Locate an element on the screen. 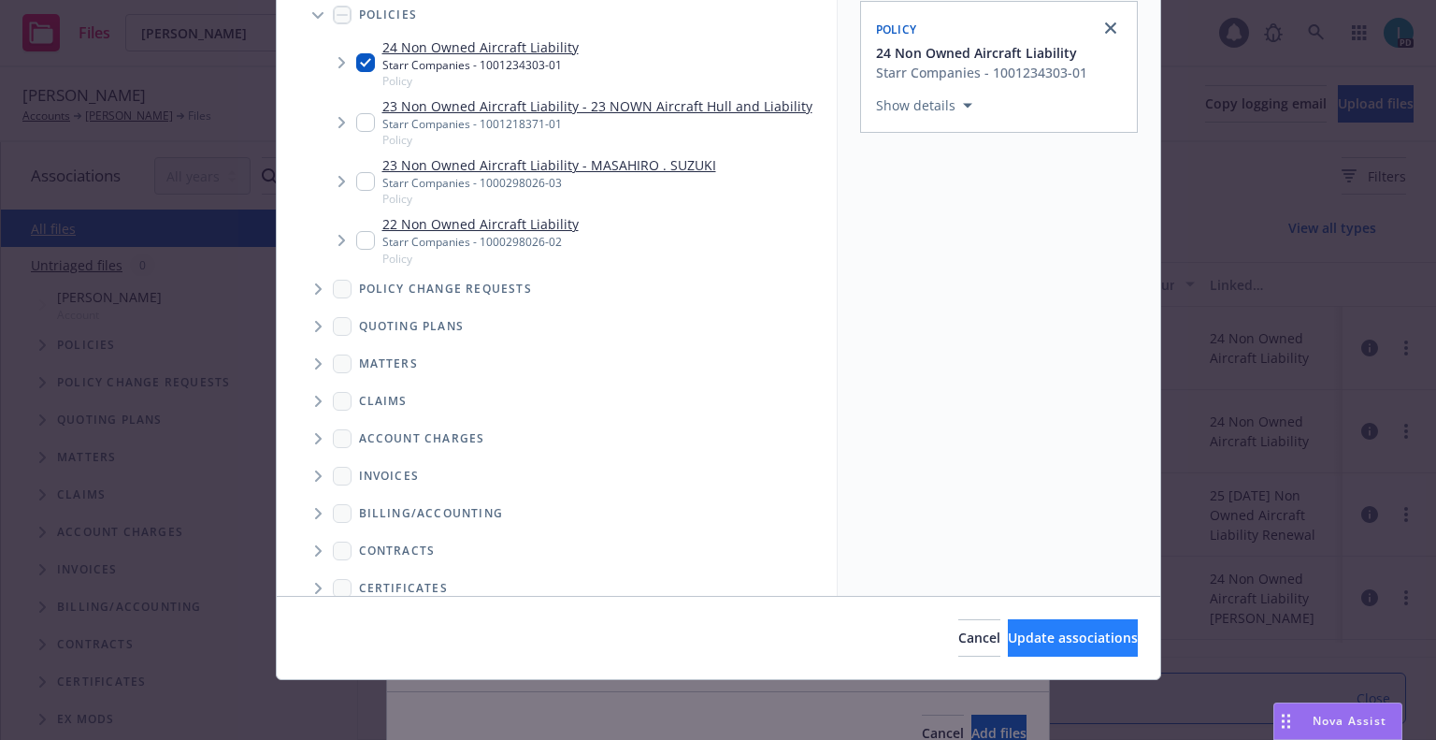  span: 24 Non Owned Aircraft Liability is located at coordinates (976, 52).